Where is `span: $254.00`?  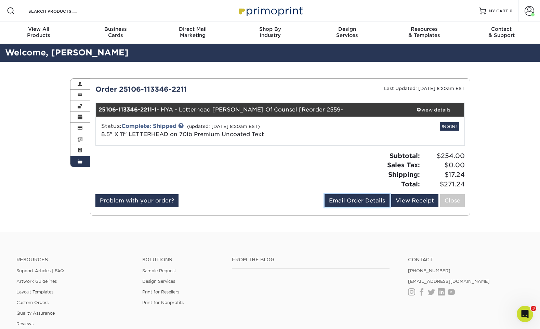 span: $254.00 is located at coordinates (443, 156).